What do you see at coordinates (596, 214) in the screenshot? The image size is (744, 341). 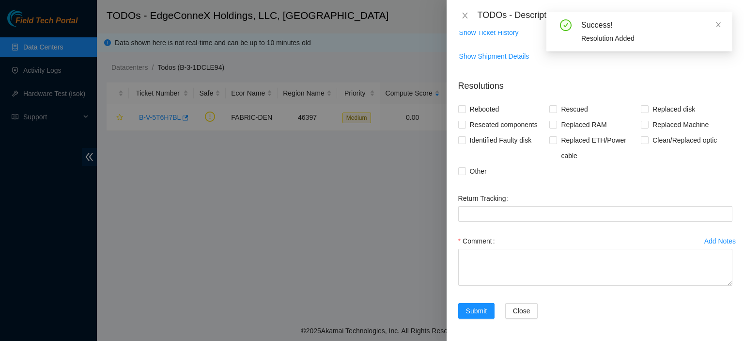 I see `input: Return Tracking` at bounding box center [596, 214].